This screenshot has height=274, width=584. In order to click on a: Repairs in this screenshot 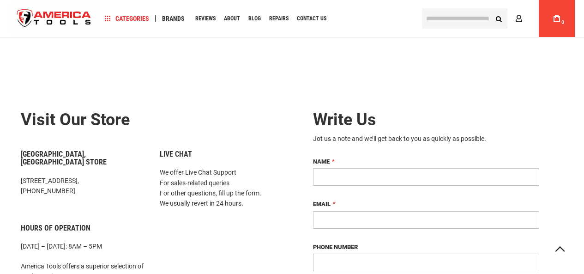, I will do `click(279, 18)`.